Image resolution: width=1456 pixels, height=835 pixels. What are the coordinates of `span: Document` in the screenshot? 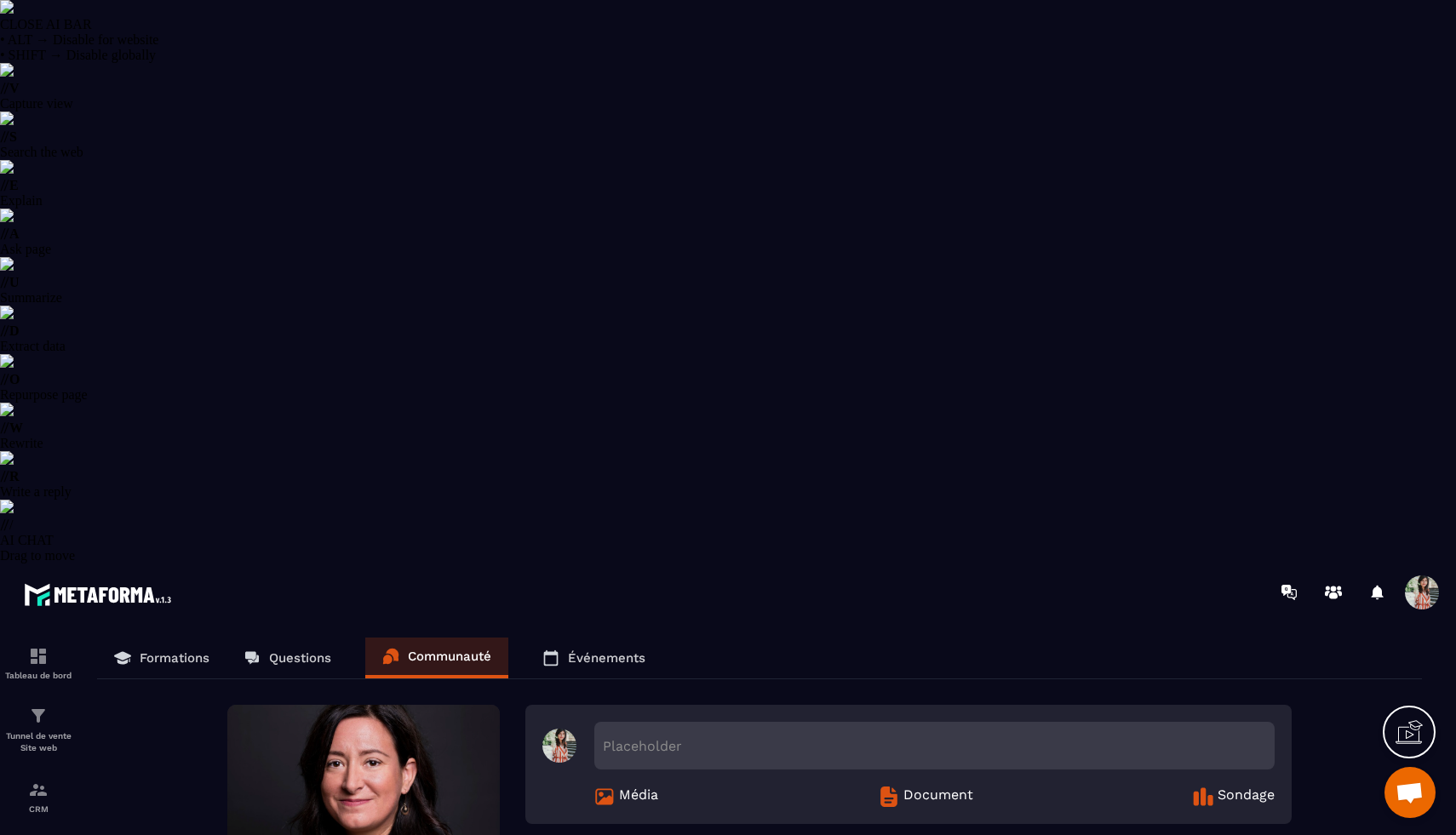 It's located at (939, 796).